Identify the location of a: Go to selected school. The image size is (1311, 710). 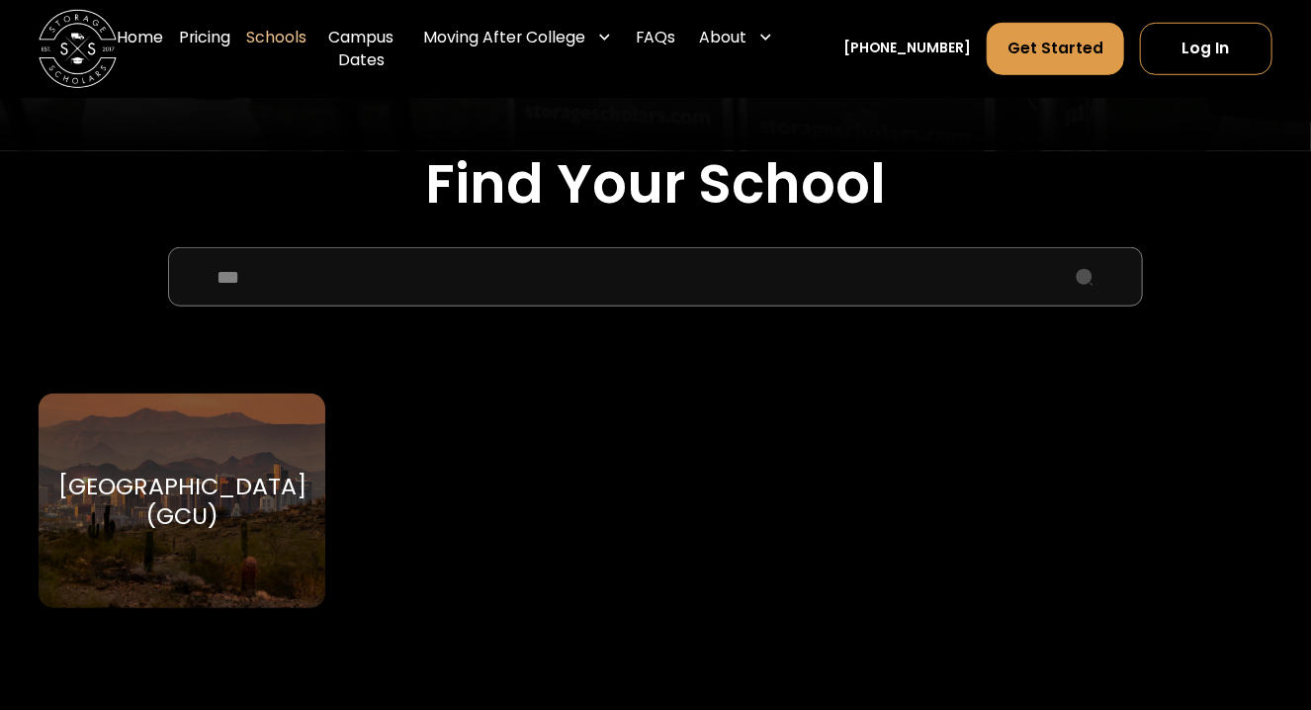
(182, 500).